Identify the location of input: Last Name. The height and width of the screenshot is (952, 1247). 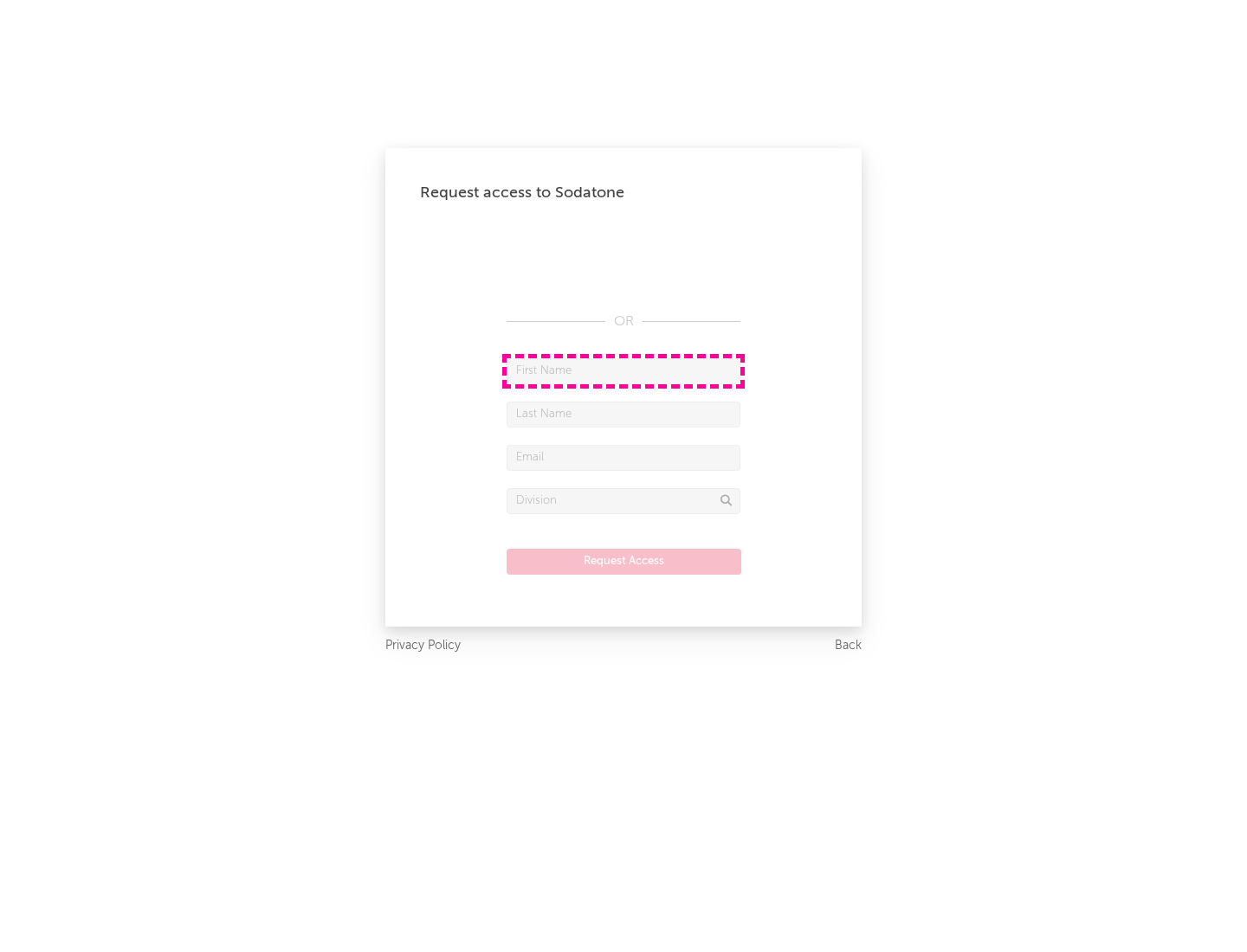
(624, 415).